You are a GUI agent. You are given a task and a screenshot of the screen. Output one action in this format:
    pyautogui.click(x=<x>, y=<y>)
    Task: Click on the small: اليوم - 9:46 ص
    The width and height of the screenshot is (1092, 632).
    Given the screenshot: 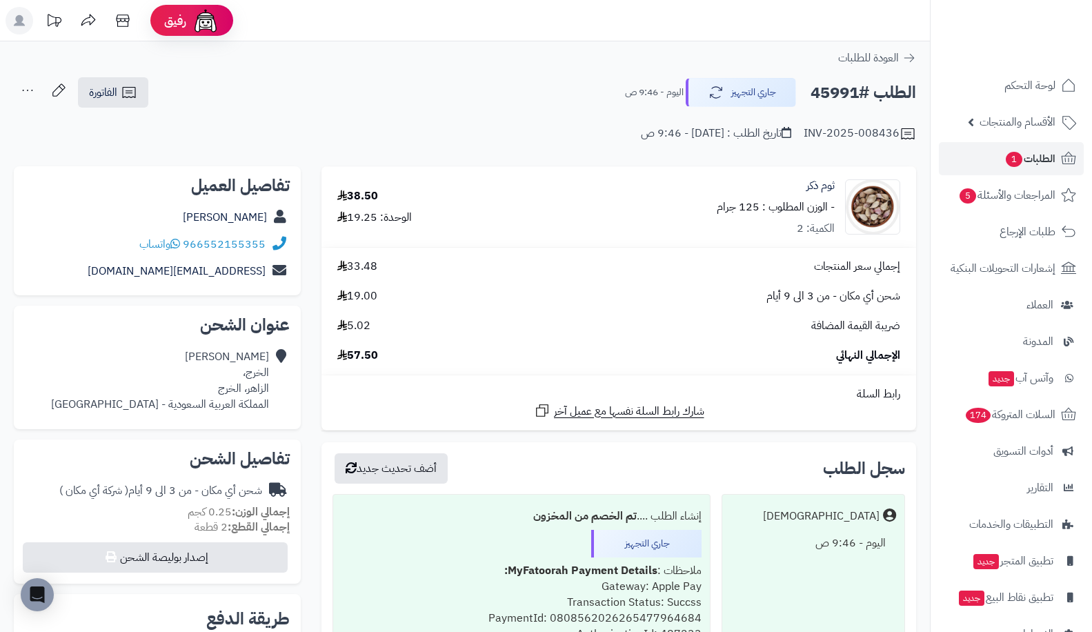 What is the action you would take?
    pyautogui.click(x=654, y=92)
    